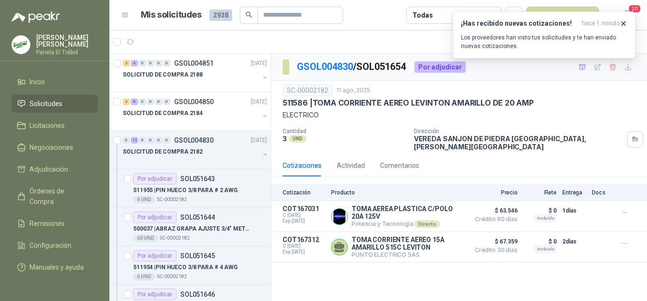  What do you see at coordinates (55, 245) in the screenshot?
I see `a: Configuración` at bounding box center [55, 245].